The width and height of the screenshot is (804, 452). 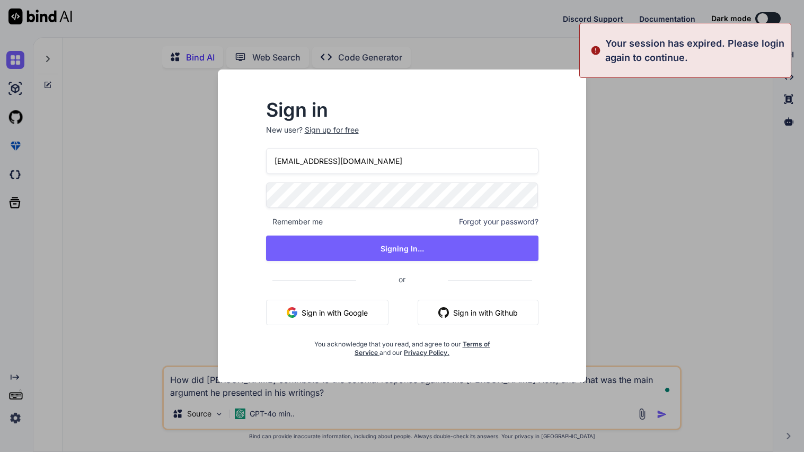 What do you see at coordinates (402, 345) in the screenshot?
I see `div: You acknowledge that you read, and agree to our and our` at bounding box center [402, 345].